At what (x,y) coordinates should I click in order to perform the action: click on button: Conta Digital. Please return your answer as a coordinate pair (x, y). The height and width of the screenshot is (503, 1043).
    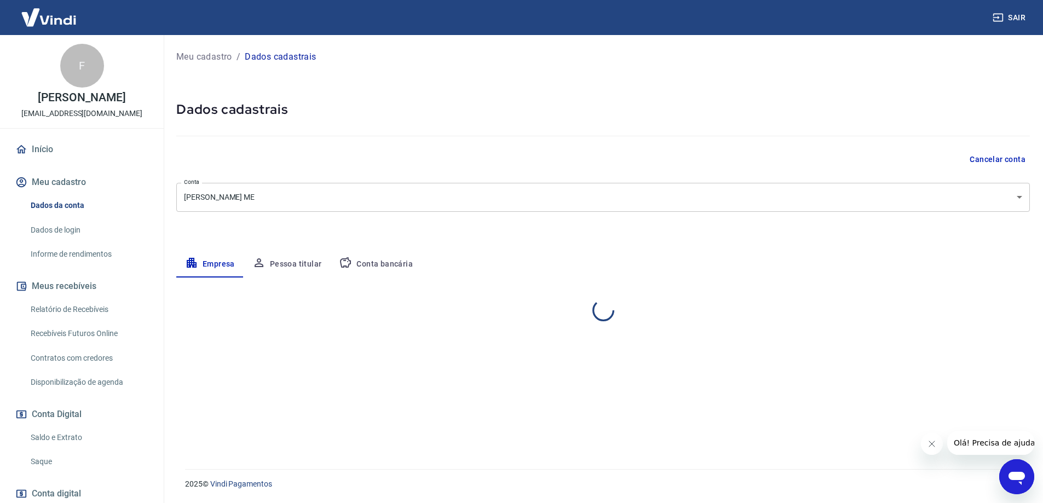
    Looking at the image, I should click on (82, 415).